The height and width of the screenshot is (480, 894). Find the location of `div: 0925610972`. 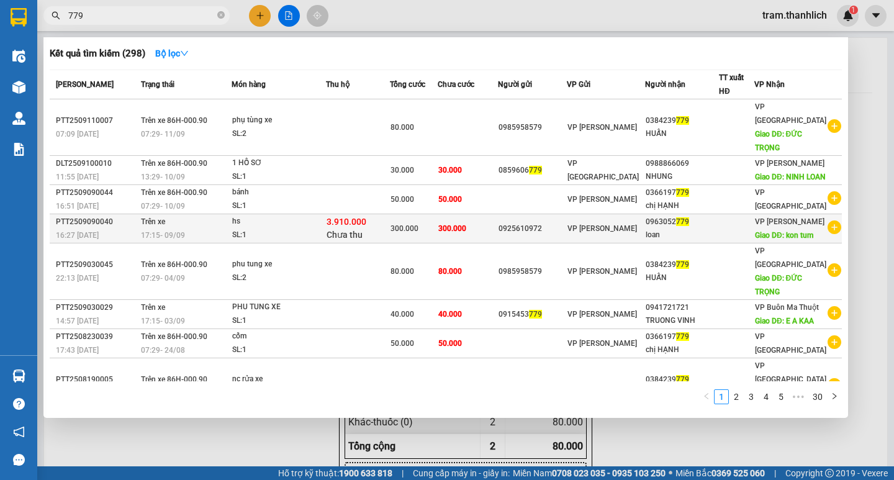

div: 0925610972 is located at coordinates (533, 228).